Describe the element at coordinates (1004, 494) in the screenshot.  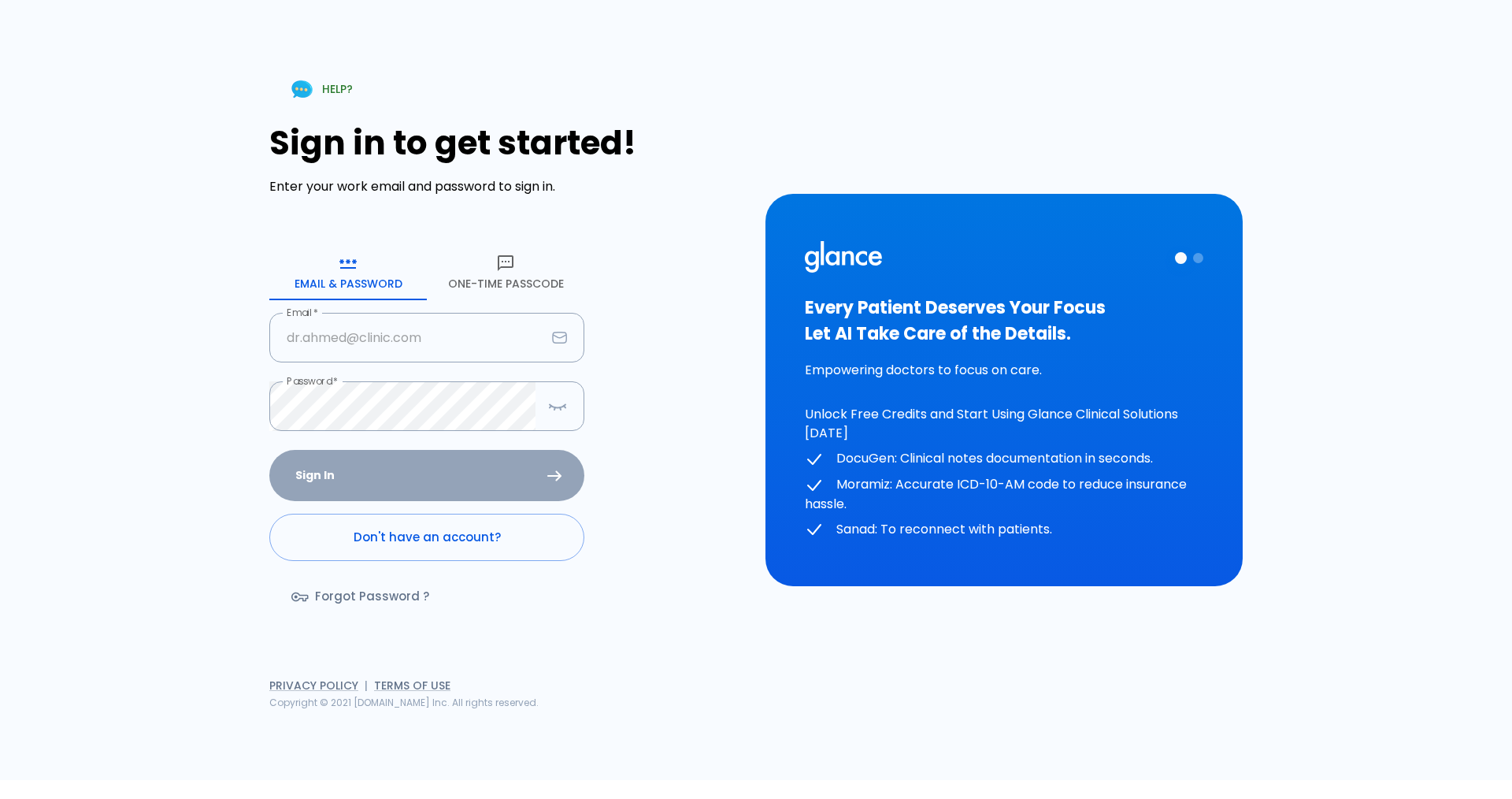
I see `p: Moramiz: Accurate ICD-10-AM code to reduce insurance hassle.` at that location.